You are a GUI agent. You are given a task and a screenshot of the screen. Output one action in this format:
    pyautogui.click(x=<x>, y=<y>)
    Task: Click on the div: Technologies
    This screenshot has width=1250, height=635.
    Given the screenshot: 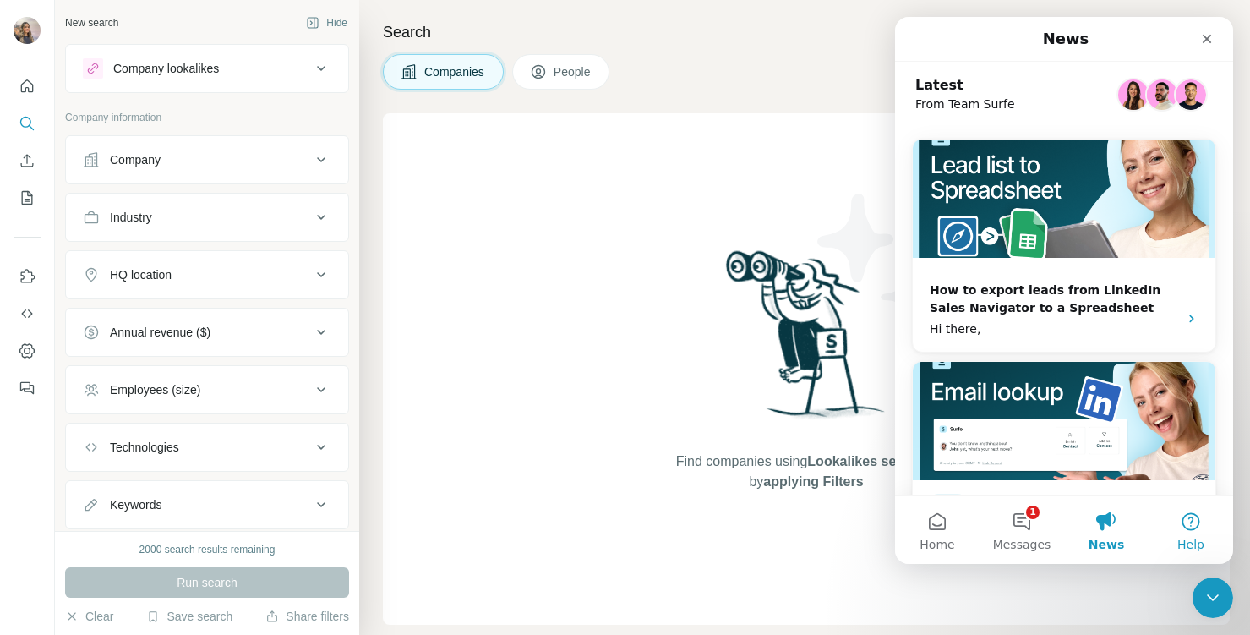 What is the action you would take?
    pyautogui.click(x=145, y=447)
    